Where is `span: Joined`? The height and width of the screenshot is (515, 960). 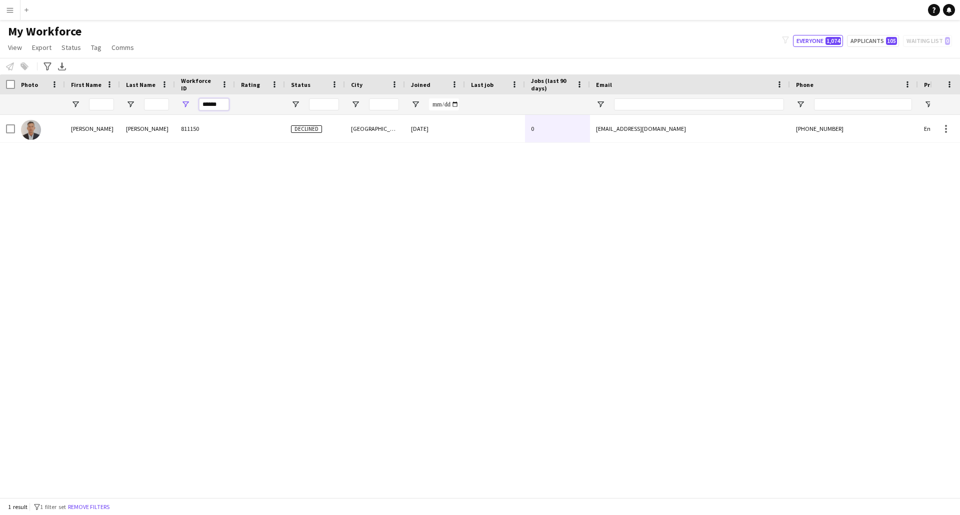 span: Joined is located at coordinates (420, 84).